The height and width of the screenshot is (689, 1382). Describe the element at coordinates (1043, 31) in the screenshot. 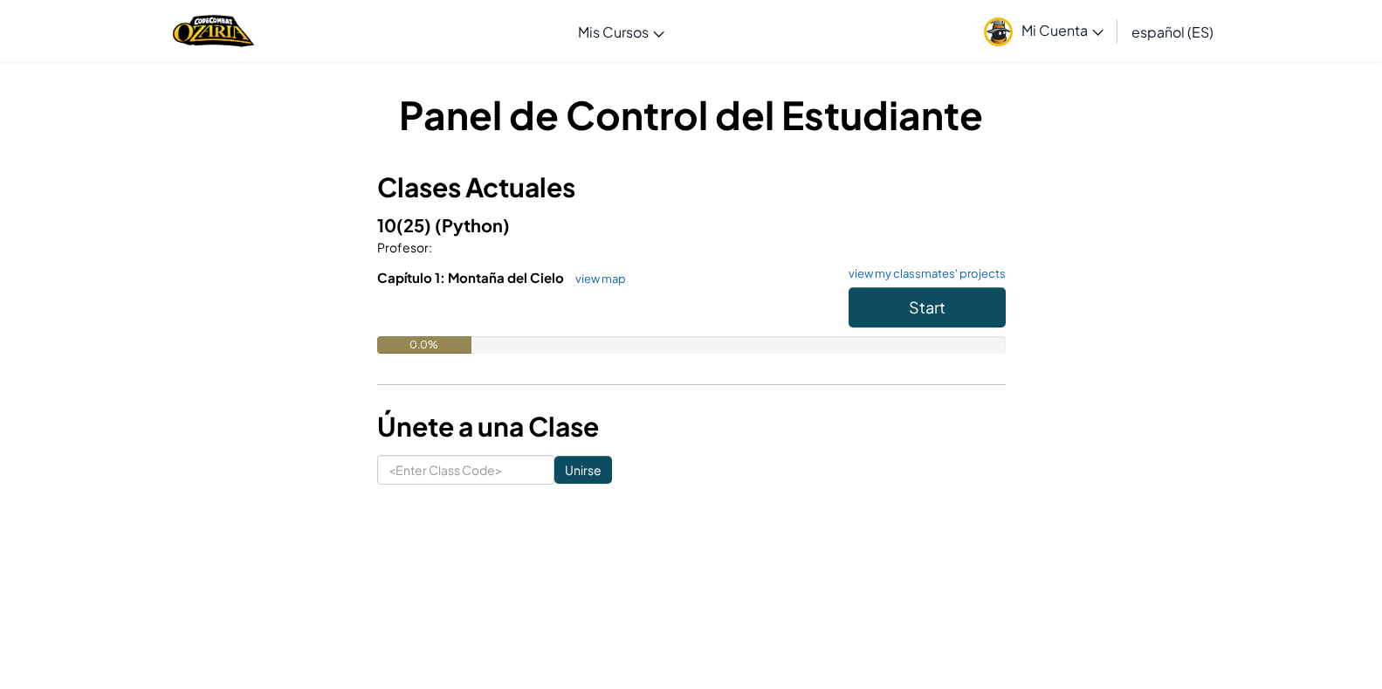

I see `a: Mi Cuenta` at that location.